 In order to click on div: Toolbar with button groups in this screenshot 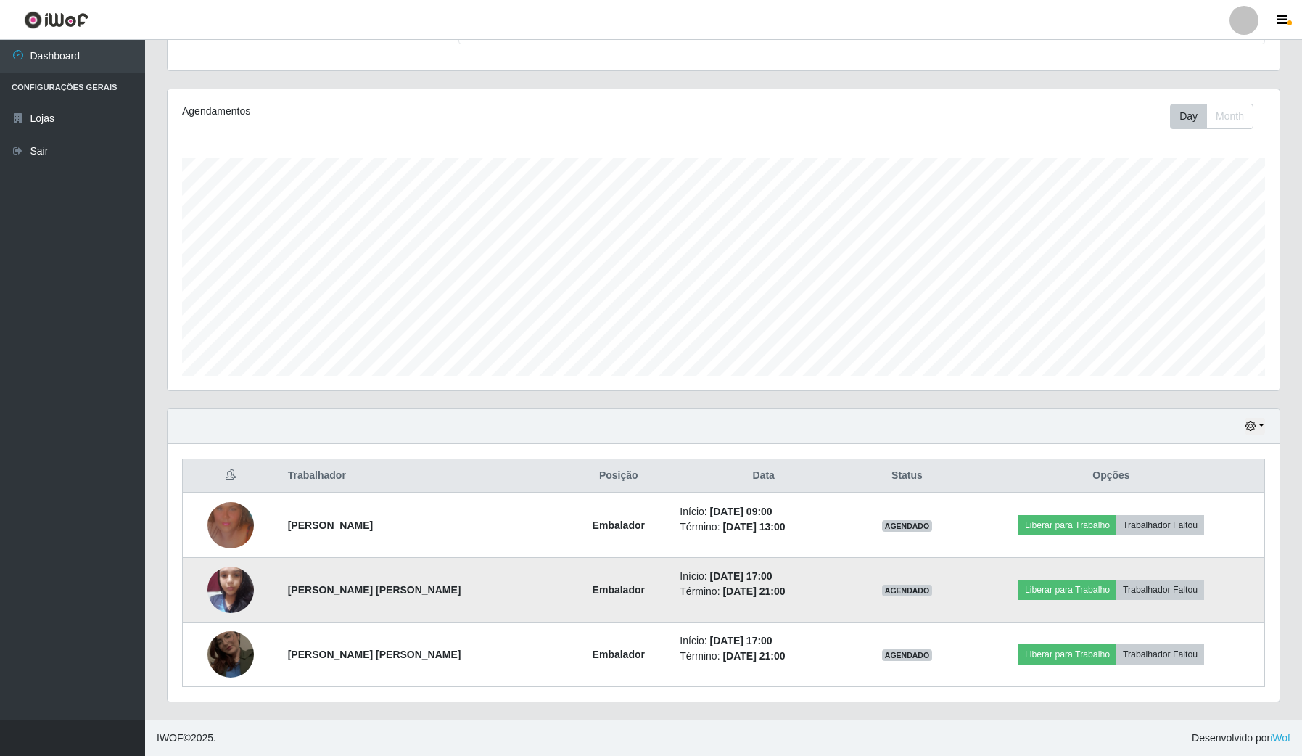, I will do `click(1217, 116)`.